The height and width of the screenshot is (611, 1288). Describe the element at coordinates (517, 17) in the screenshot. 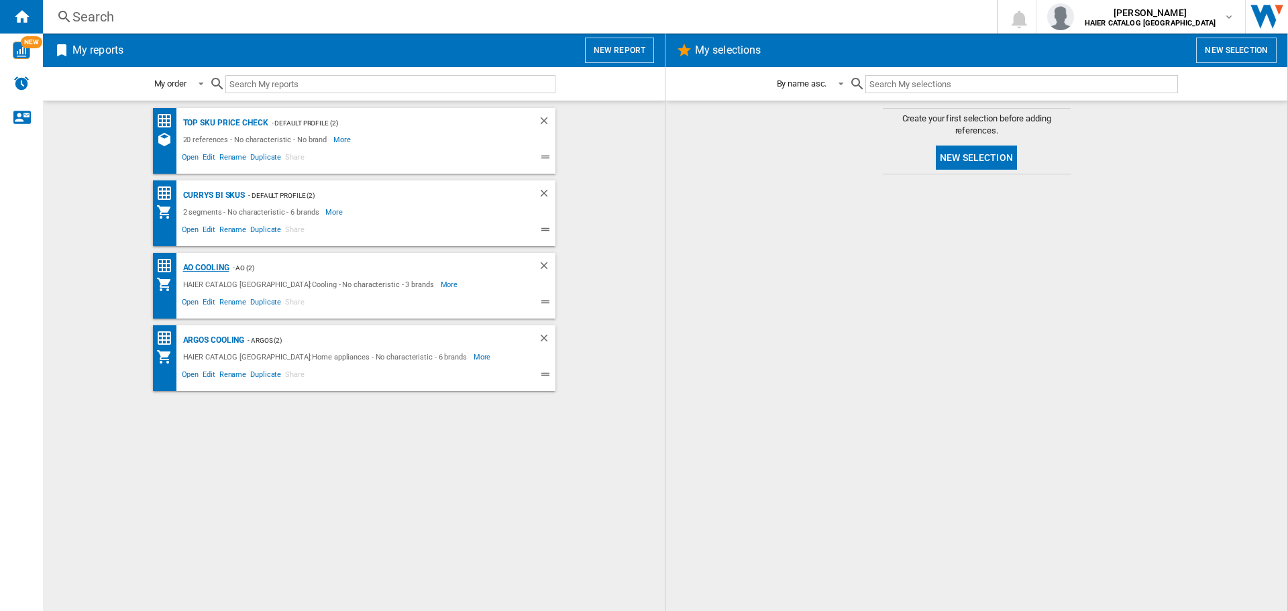

I see `div: Search` at that location.